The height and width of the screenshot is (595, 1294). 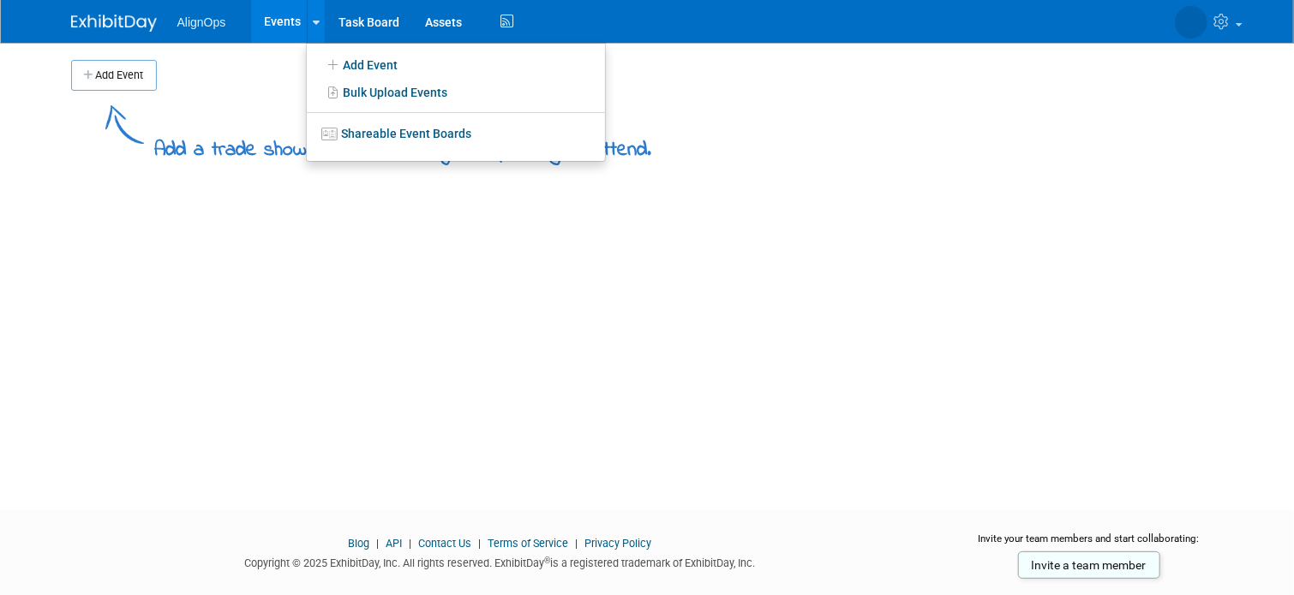 I want to click on a: Bulk Upload Events, so click(x=456, y=93).